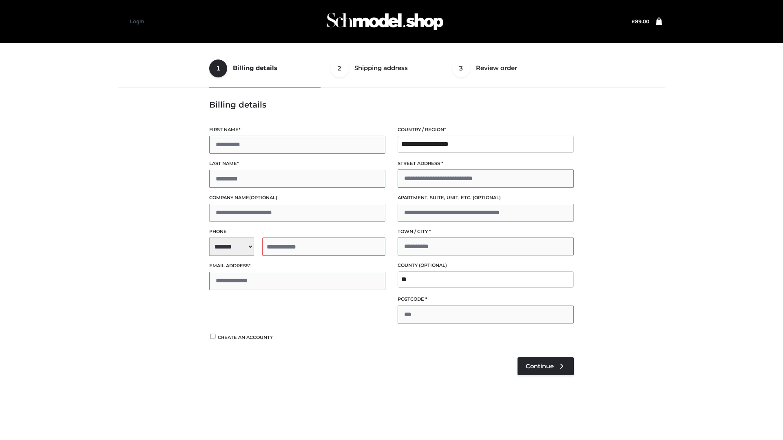  Describe the element at coordinates (640, 21) in the screenshot. I see `a: £89.00` at that location.